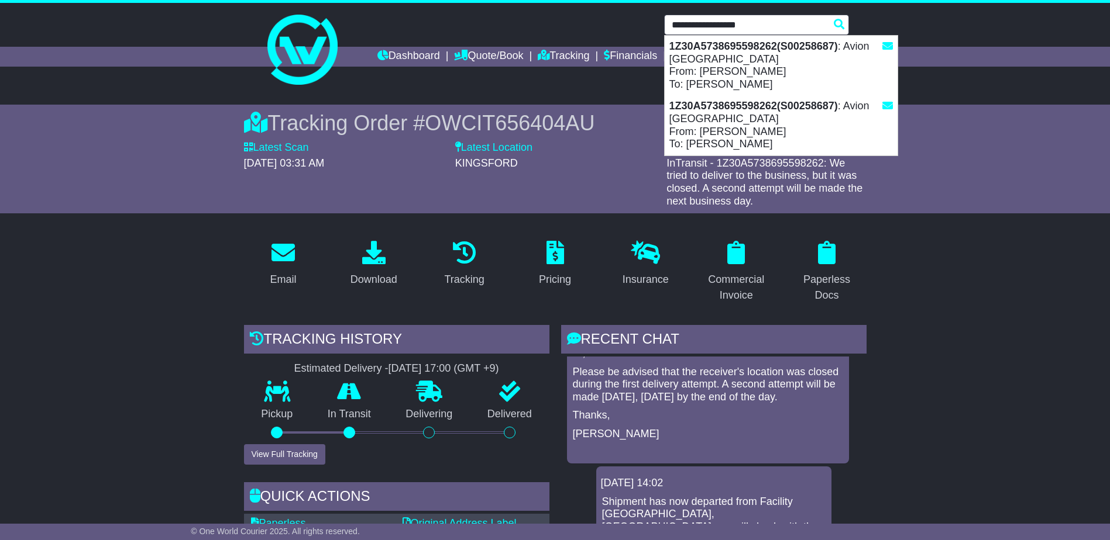 This screenshot has width=1110, height=540. What do you see at coordinates (645, 280) in the screenshot?
I see `div: Insurance` at bounding box center [645, 280].